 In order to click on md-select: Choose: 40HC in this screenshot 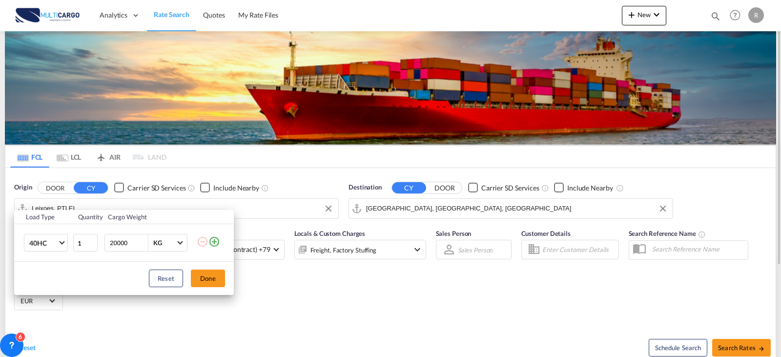, I will do `click(46, 243)`.